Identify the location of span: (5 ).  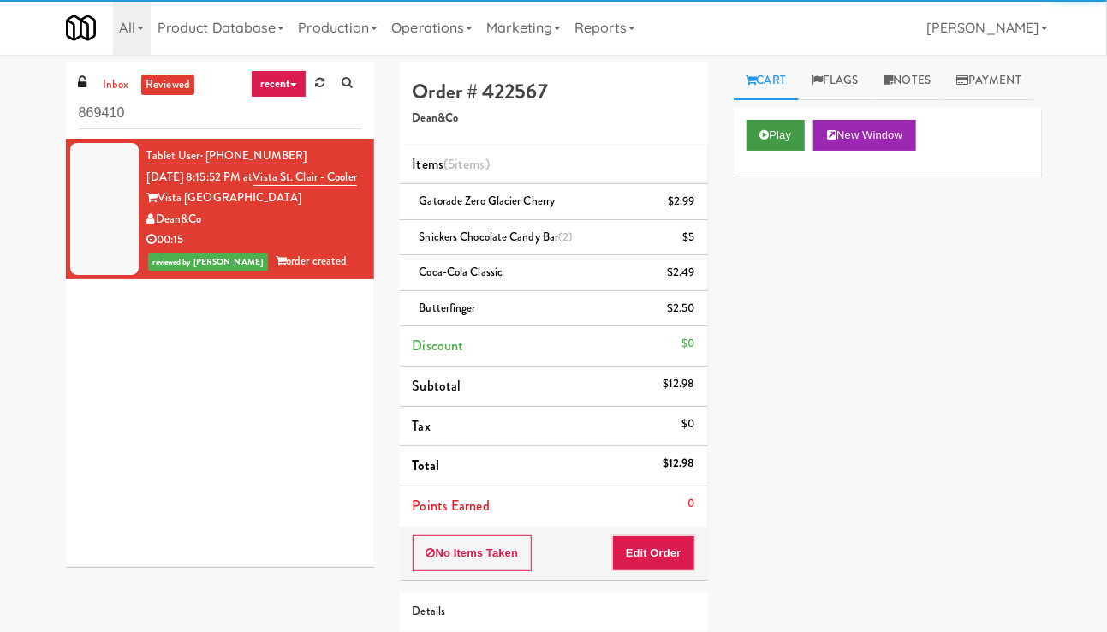
(467, 164).